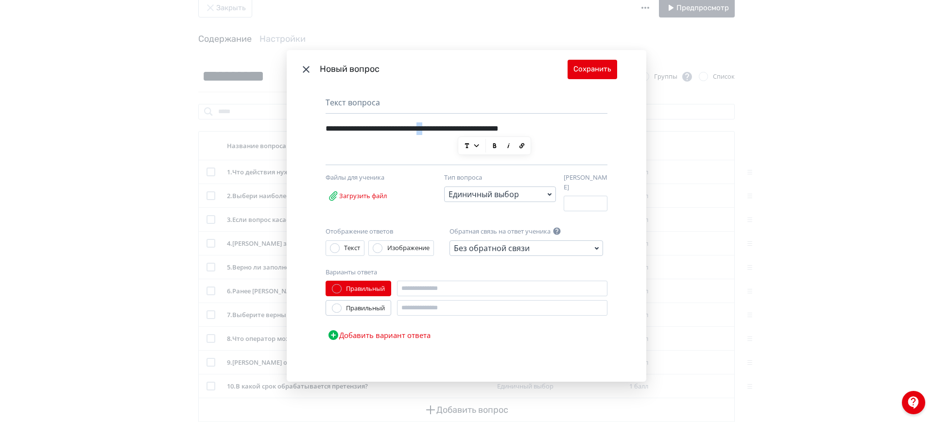 Image resolution: width=933 pixels, height=422 pixels. What do you see at coordinates (444, 69) in the screenshot?
I see `div: Новый вопрос` at bounding box center [444, 69].